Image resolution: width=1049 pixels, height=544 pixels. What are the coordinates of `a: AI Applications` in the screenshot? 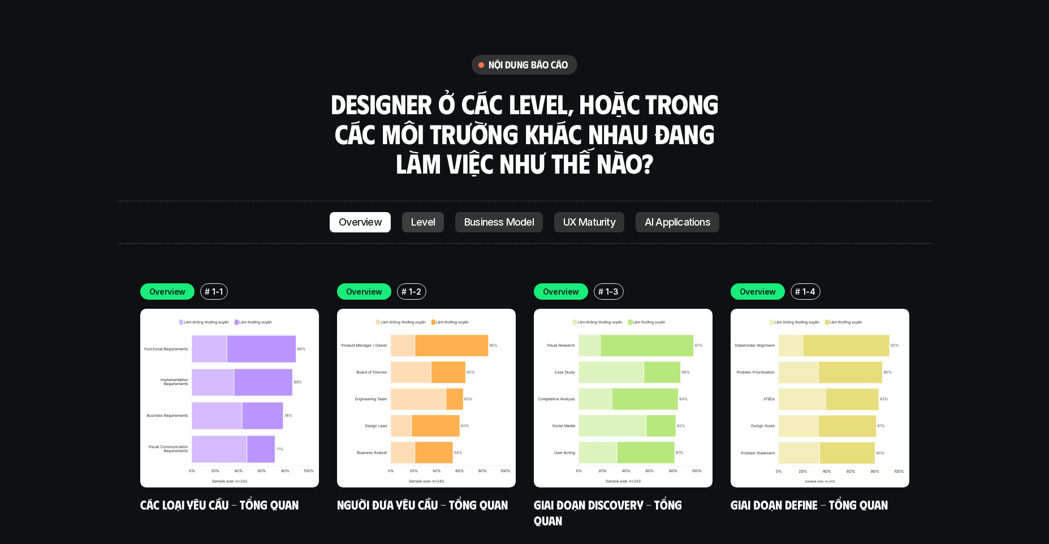 It's located at (678, 222).